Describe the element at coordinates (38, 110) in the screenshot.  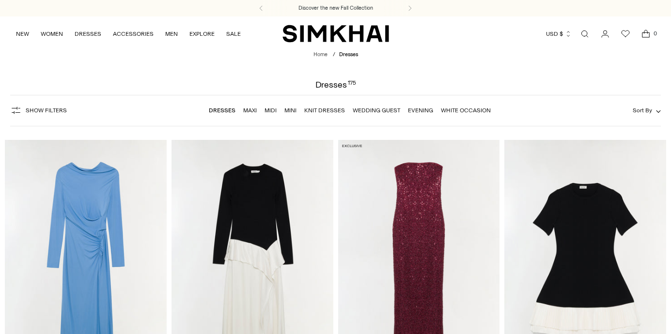
I see `button: Show Filters` at that location.